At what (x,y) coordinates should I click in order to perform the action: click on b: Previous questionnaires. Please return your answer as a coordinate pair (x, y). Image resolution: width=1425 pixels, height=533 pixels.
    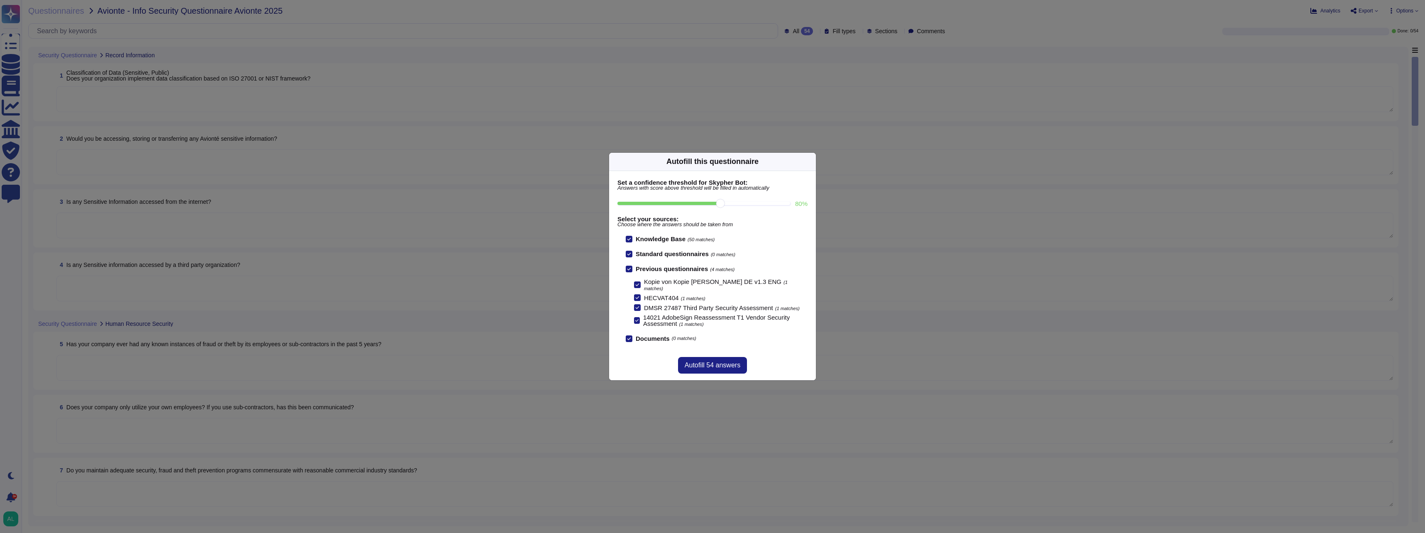
    Looking at the image, I should click on (672, 269).